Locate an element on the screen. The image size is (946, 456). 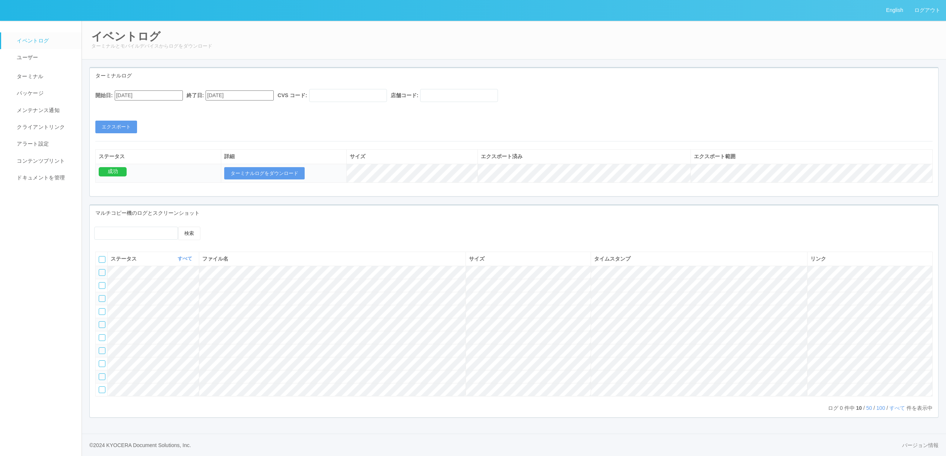
div: ターミナルログ is located at coordinates (514, 76).